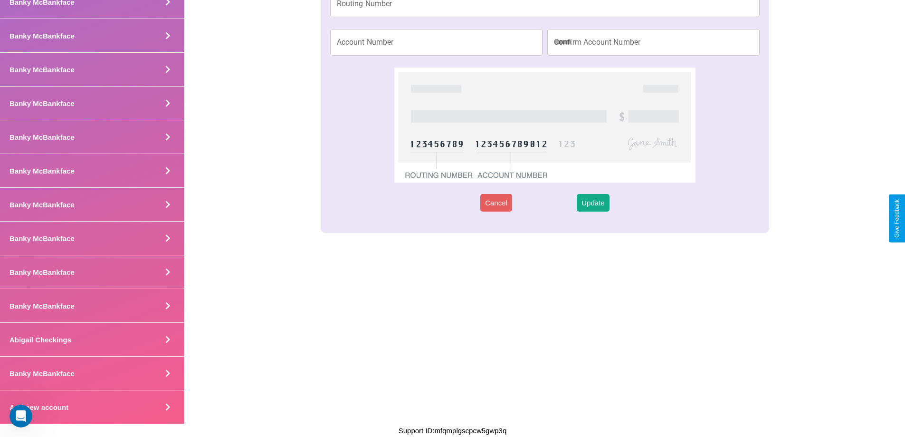  Describe the element at coordinates (453, 430) in the screenshot. I see `p: Support ID: mfqmplgscpcw5gwp3q` at that location.